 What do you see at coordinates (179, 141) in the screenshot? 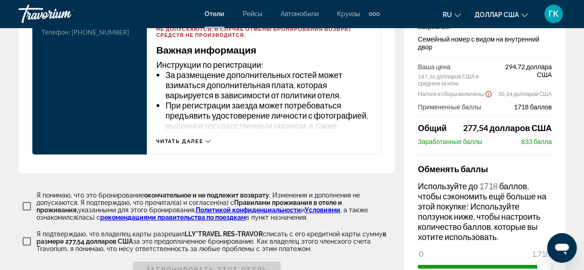
I see `font: Читать далее` at bounding box center [179, 141].